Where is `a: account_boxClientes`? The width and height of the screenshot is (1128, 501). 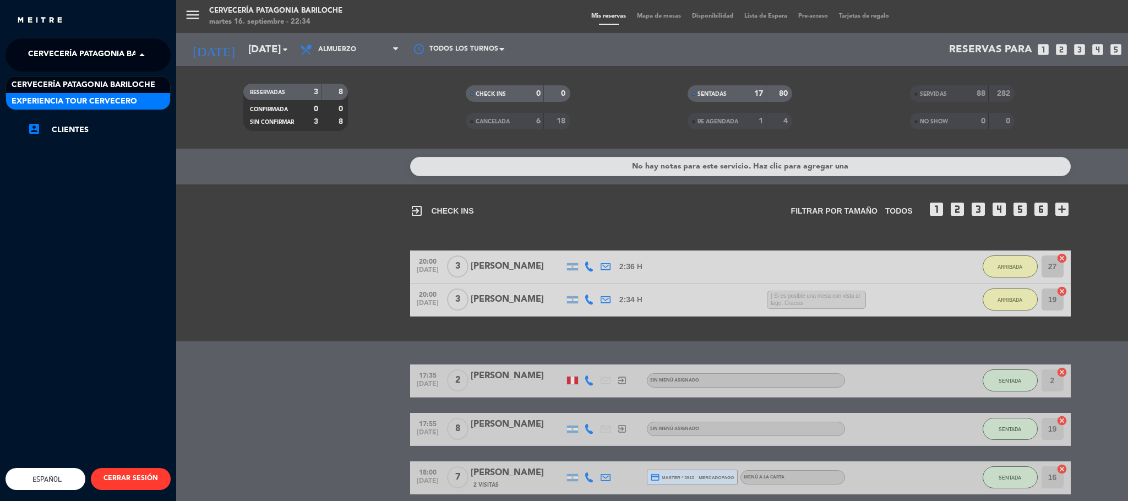 a: account_boxClientes is located at coordinates (99, 130).